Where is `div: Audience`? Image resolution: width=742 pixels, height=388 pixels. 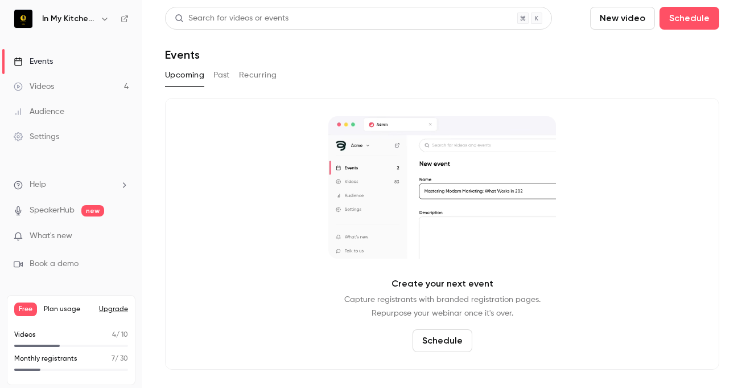
div: Audience is located at coordinates (39, 112).